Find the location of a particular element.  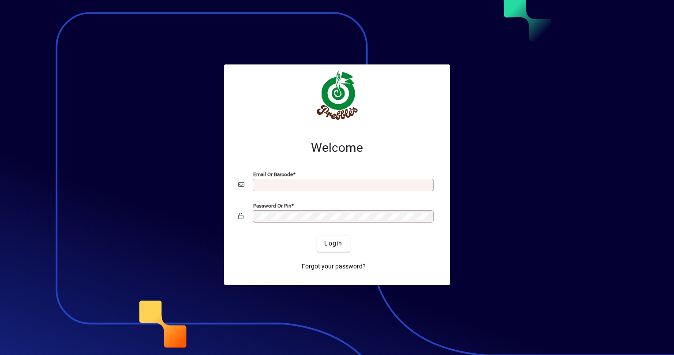

a: Forgot your password? is located at coordinates (333, 266).